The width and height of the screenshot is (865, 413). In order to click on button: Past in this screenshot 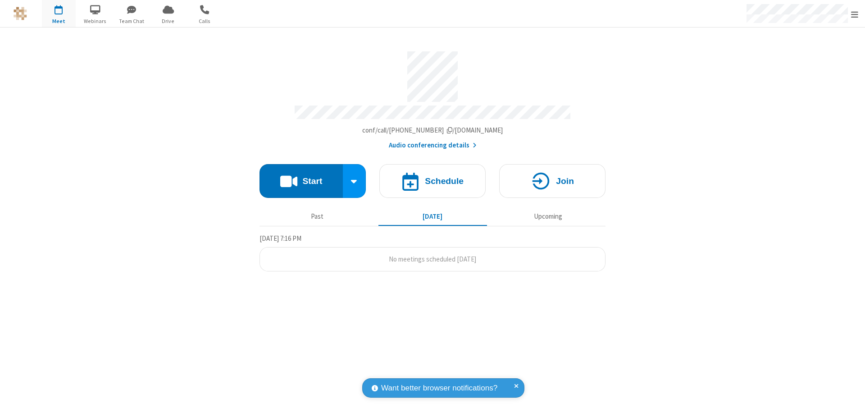, I will do `click(317, 216)`.